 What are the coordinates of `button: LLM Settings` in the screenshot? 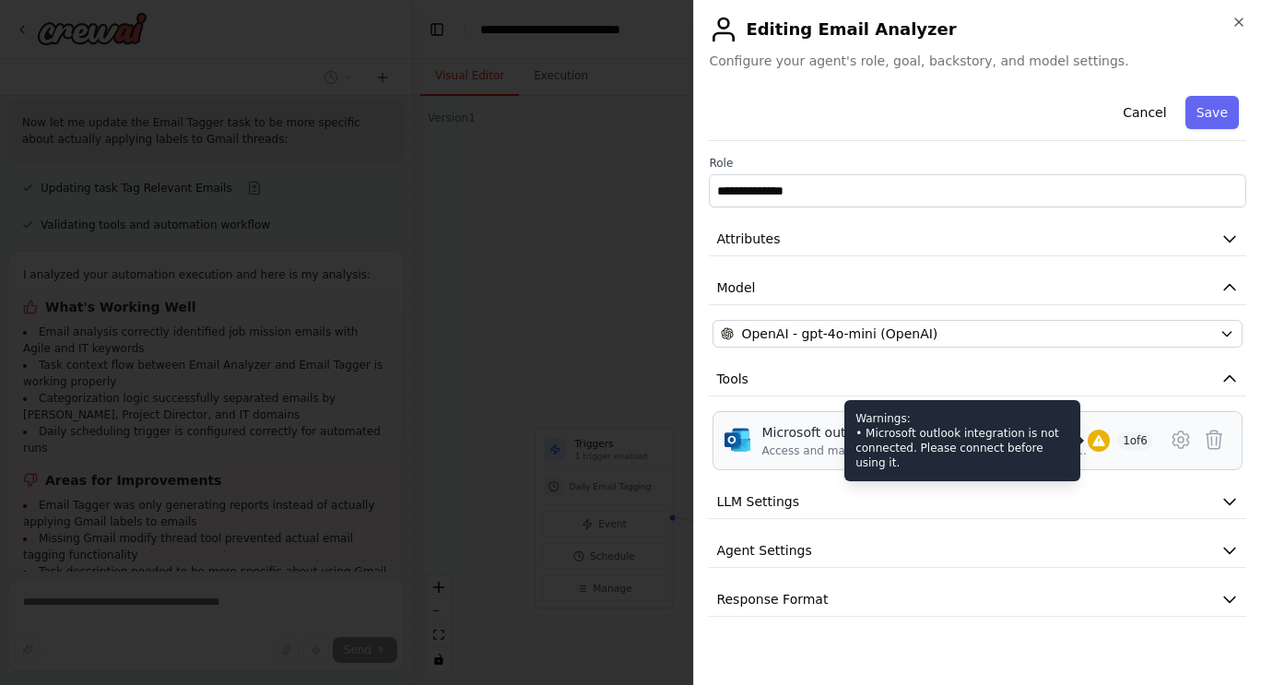 It's located at (977, 502).